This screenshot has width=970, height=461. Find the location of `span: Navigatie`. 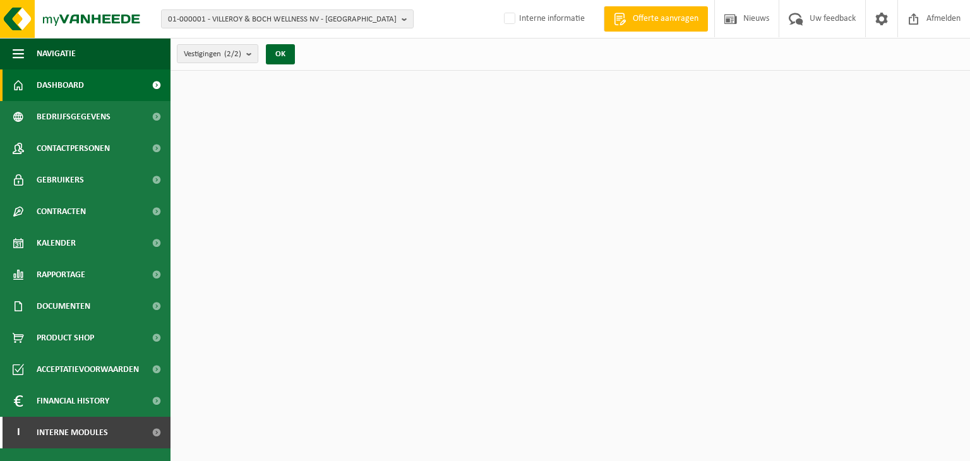

span: Navigatie is located at coordinates (56, 54).